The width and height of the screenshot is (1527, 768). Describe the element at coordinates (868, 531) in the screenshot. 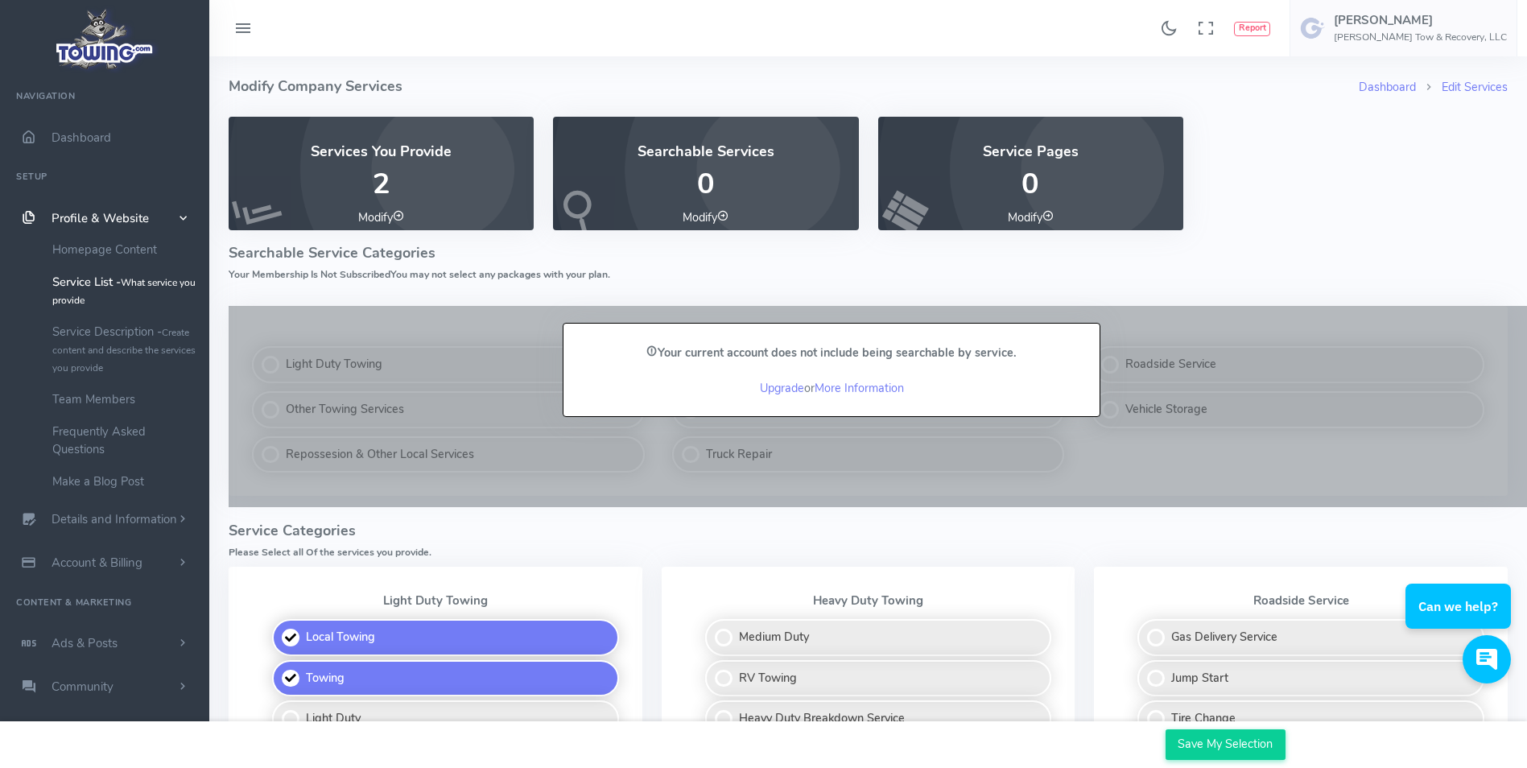

I see `h4: Service Categories` at that location.